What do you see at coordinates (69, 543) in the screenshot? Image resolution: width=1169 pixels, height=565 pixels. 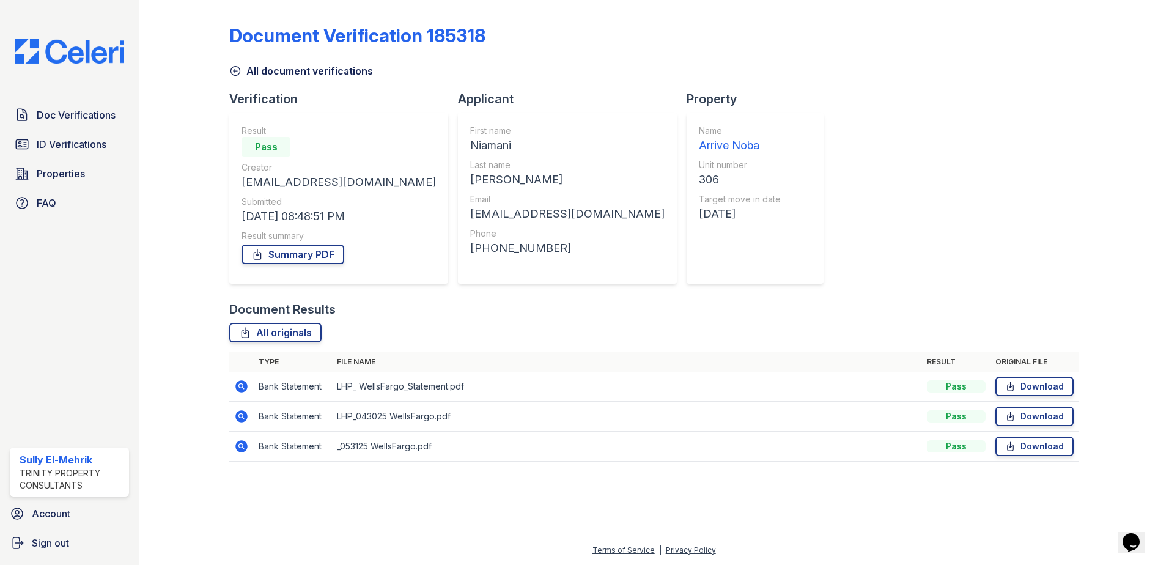 I see `a: Sign out` at bounding box center [69, 543].